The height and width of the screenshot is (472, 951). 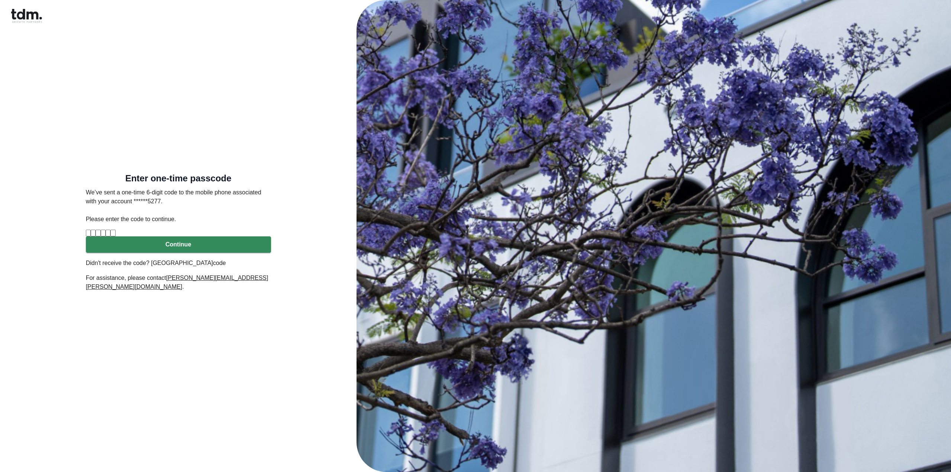 I want to click on input: Digit 5, so click(x=108, y=233).